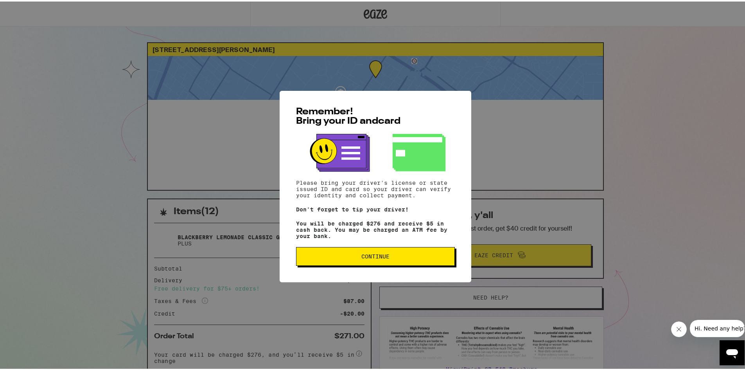 The height and width of the screenshot is (370, 745). What do you see at coordinates (375, 255) in the screenshot?
I see `button: Continue` at bounding box center [375, 255].